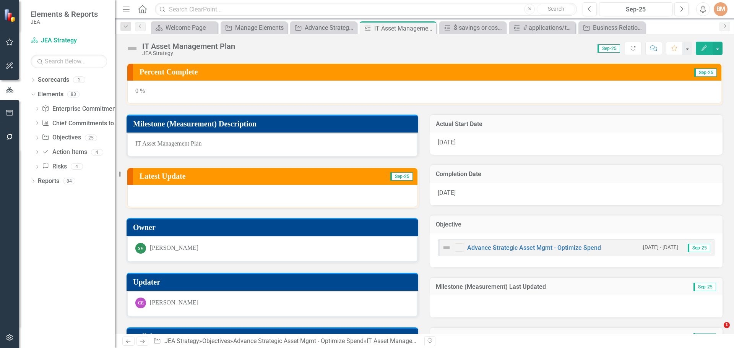  What do you see at coordinates (726, 325) in the screenshot?
I see `span: 1` at bounding box center [726, 325].